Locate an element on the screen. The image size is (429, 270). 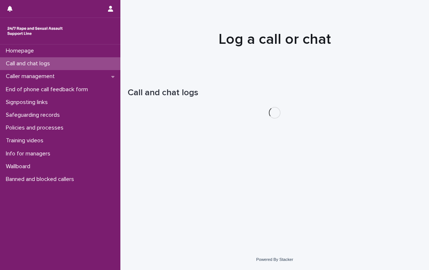
p: End of phone call feedback form is located at coordinates (48, 89).